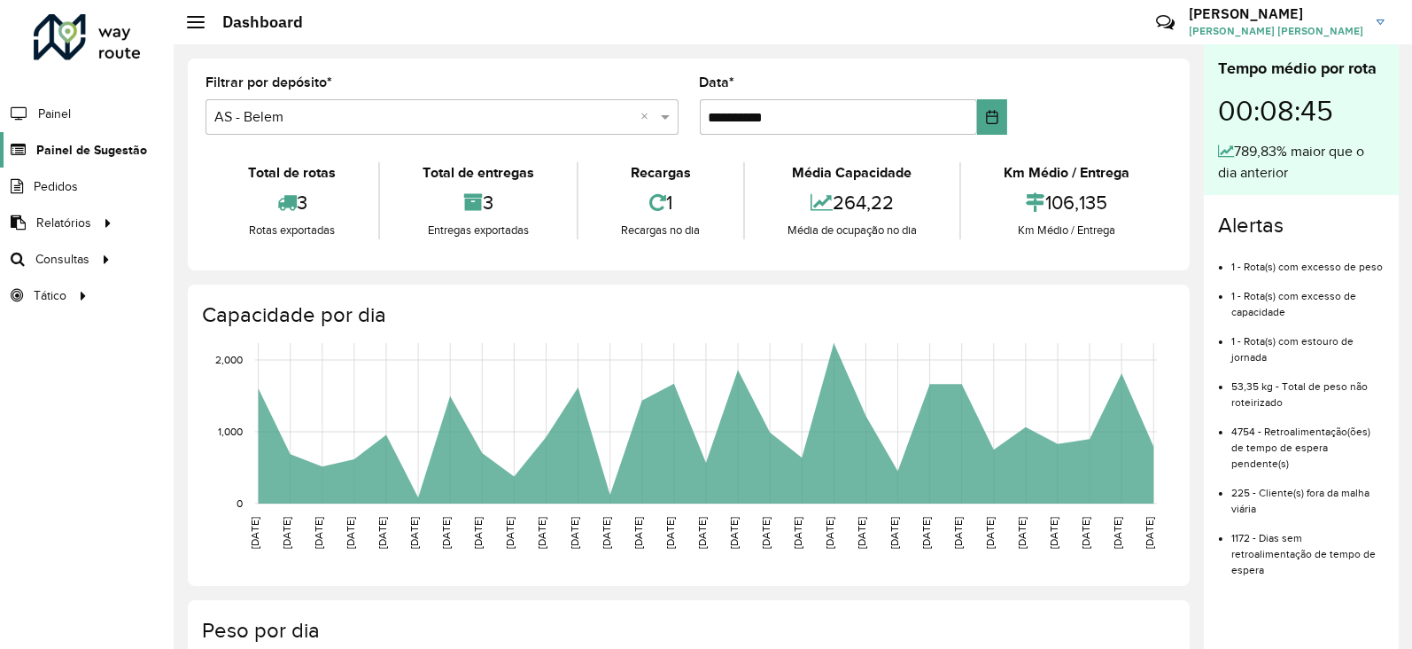  What do you see at coordinates (1308, 387) in the screenshot?
I see `li: 53,35 kg - Total de peso não roteirizado` at bounding box center [1308, 387].